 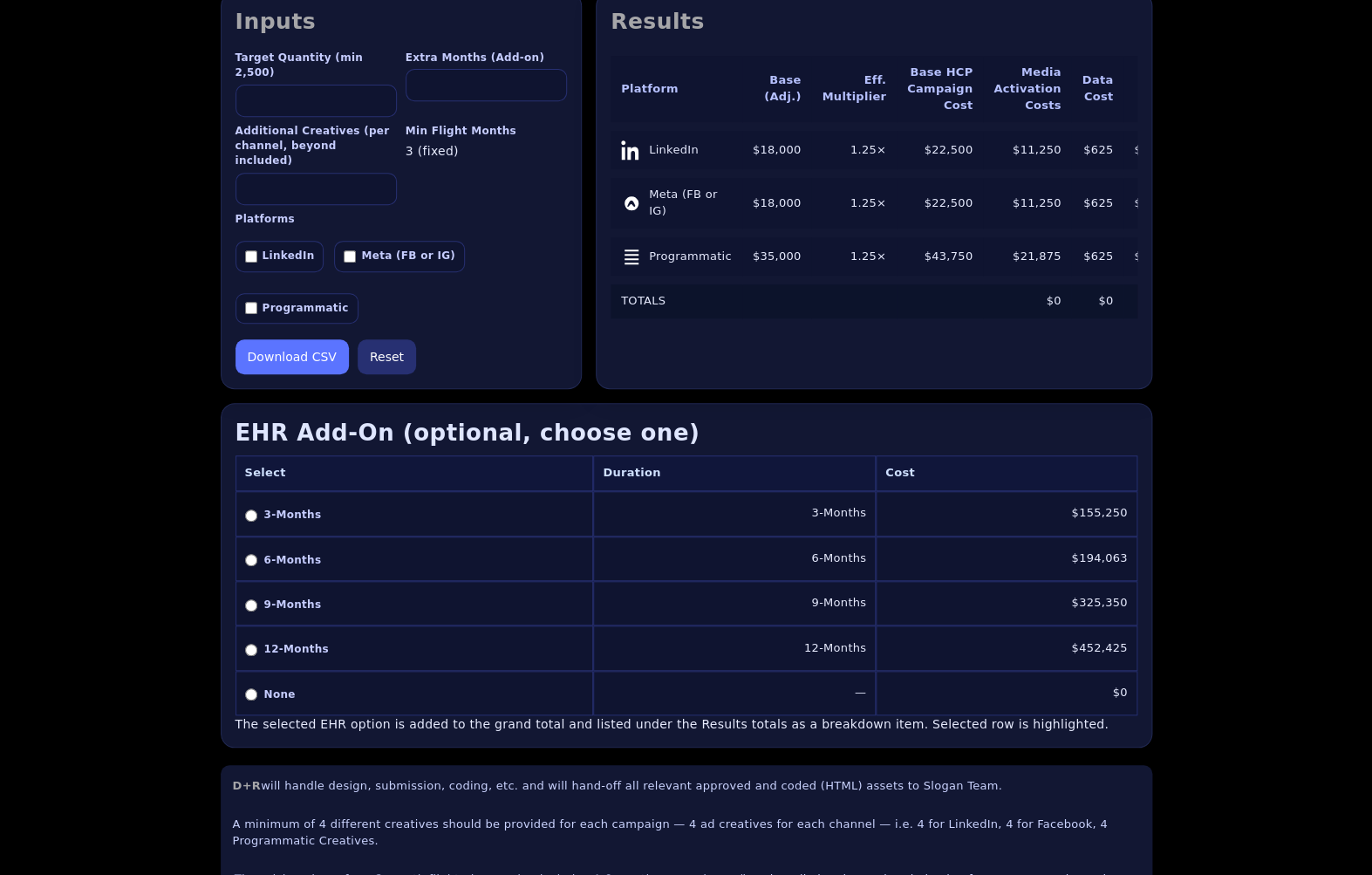 I want to click on div: 3 (fixed), so click(x=486, y=151).